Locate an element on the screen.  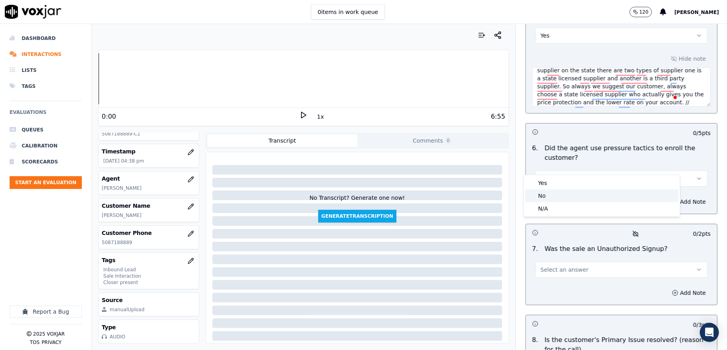
div: N/A is located at coordinates (602, 209).